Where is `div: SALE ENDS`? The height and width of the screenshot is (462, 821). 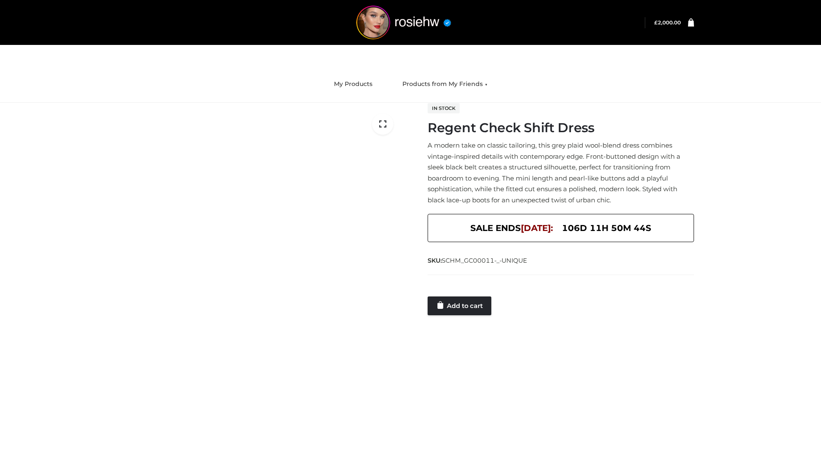 div: SALE ENDS is located at coordinates (561, 228).